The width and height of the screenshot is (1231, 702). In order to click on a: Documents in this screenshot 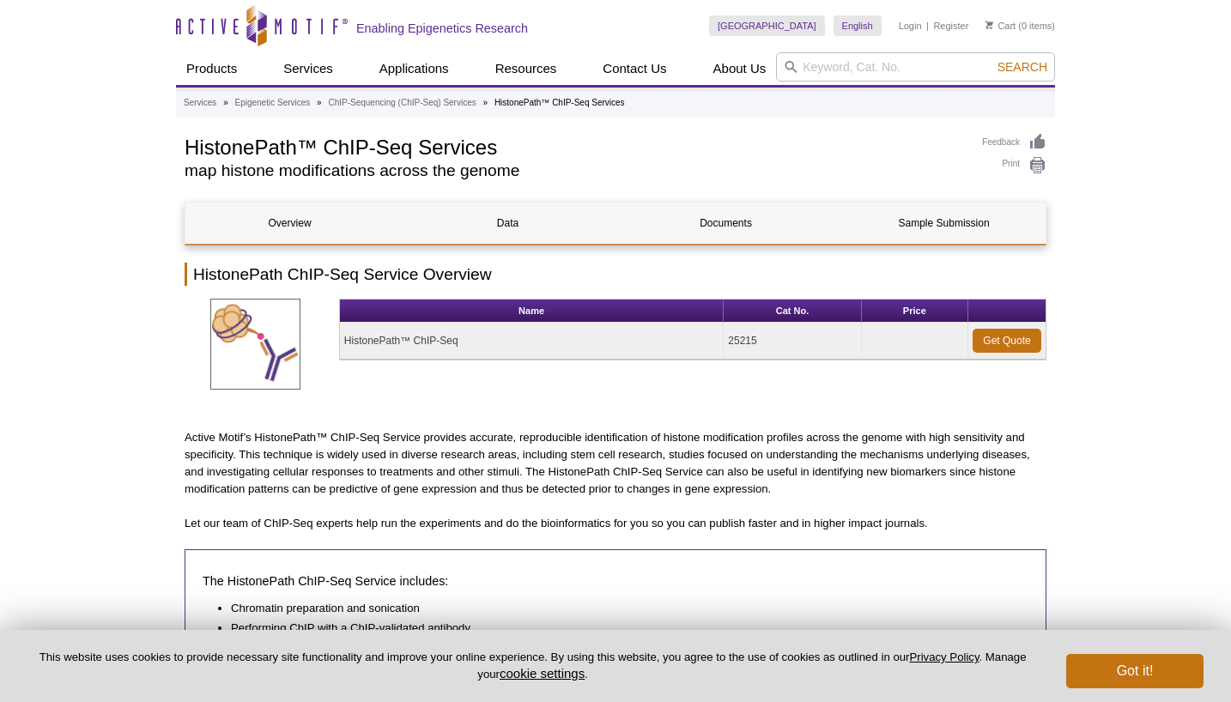, I will do `click(725, 223)`.